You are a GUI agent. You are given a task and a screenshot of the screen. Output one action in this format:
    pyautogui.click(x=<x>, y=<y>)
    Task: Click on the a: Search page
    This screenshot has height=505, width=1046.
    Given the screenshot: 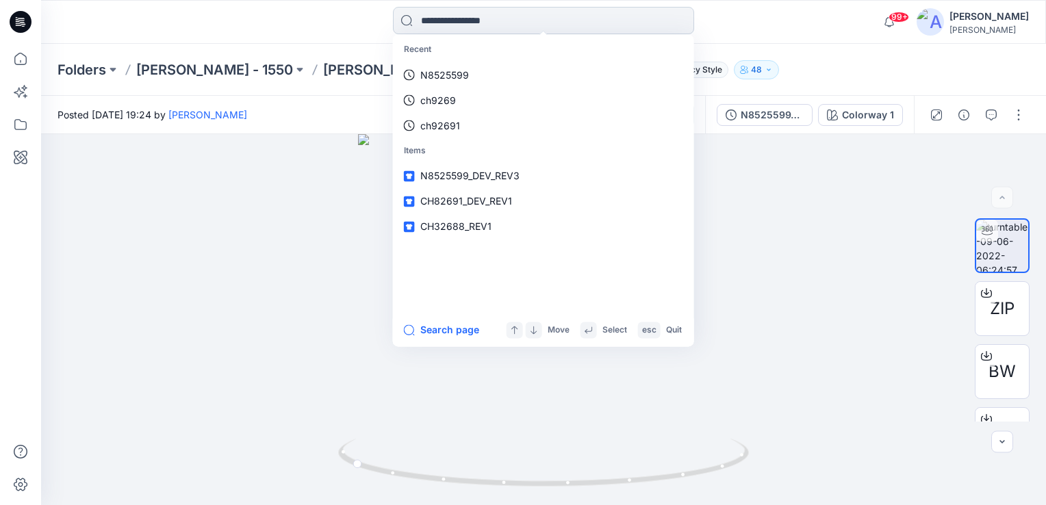 What is the action you would take?
    pyautogui.click(x=441, y=330)
    